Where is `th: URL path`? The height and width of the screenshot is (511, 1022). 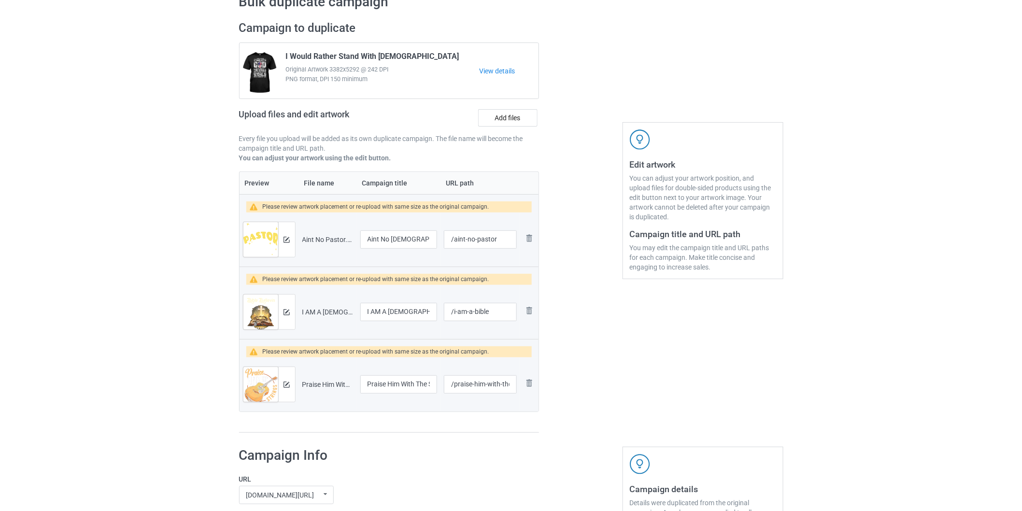 th: URL path is located at coordinates (480, 183).